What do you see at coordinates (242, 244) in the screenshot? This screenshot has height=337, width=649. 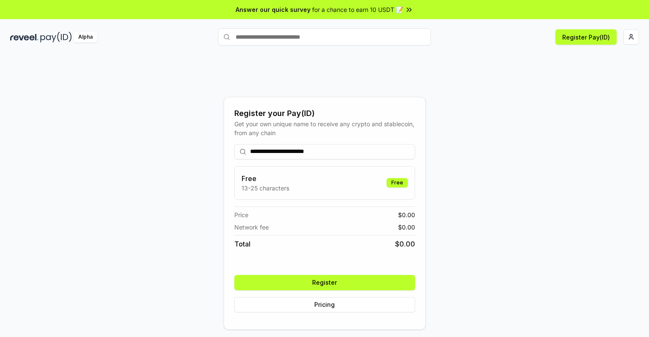 I see `span: Total` at bounding box center [242, 244].